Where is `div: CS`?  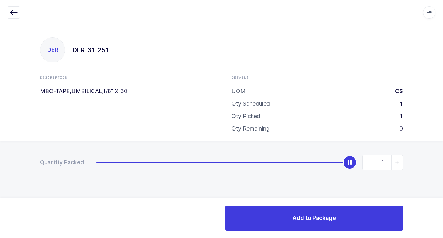
div: CS is located at coordinates (397, 91).